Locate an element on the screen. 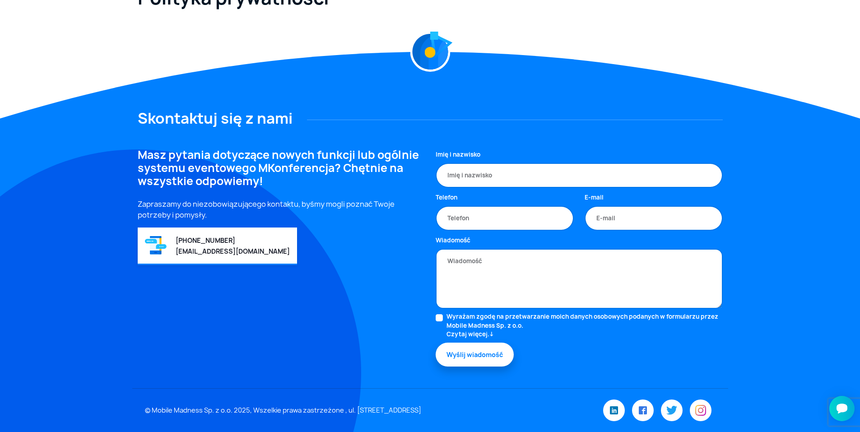 The image size is (860, 432). button: Wyślij wiadomość is located at coordinates (474, 354).